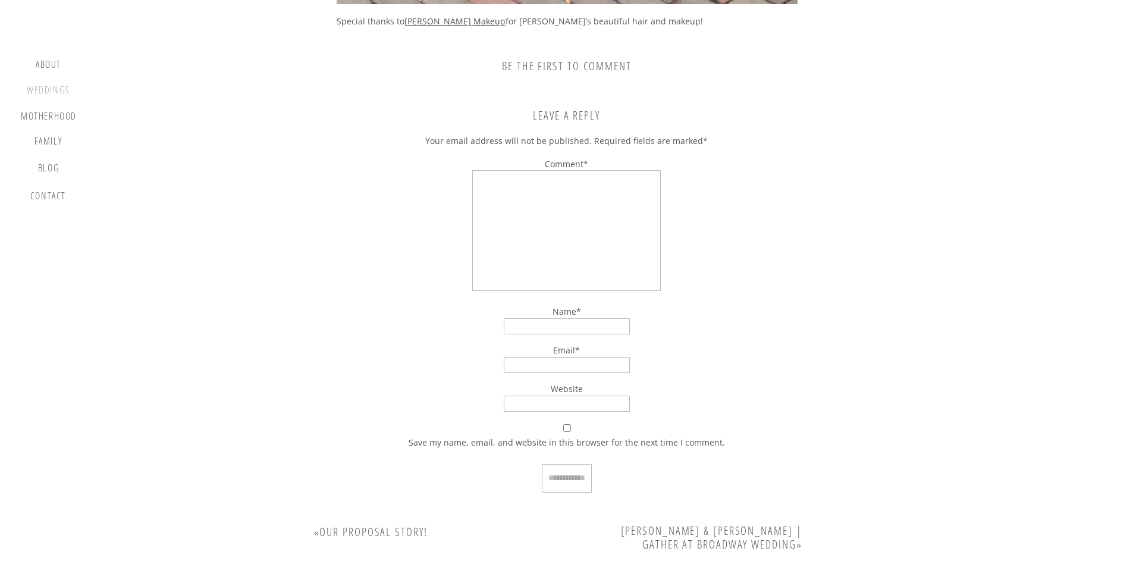 This screenshot has height=567, width=1133. Describe the element at coordinates (48, 198) in the screenshot. I see `div: contact` at that location.